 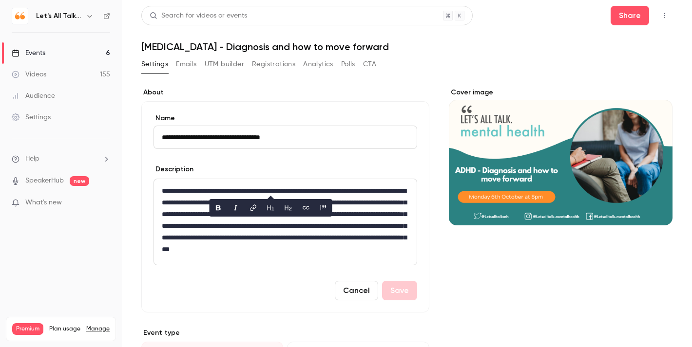 What do you see at coordinates (285, 222) in the screenshot?
I see `section: description` at bounding box center [285, 222].